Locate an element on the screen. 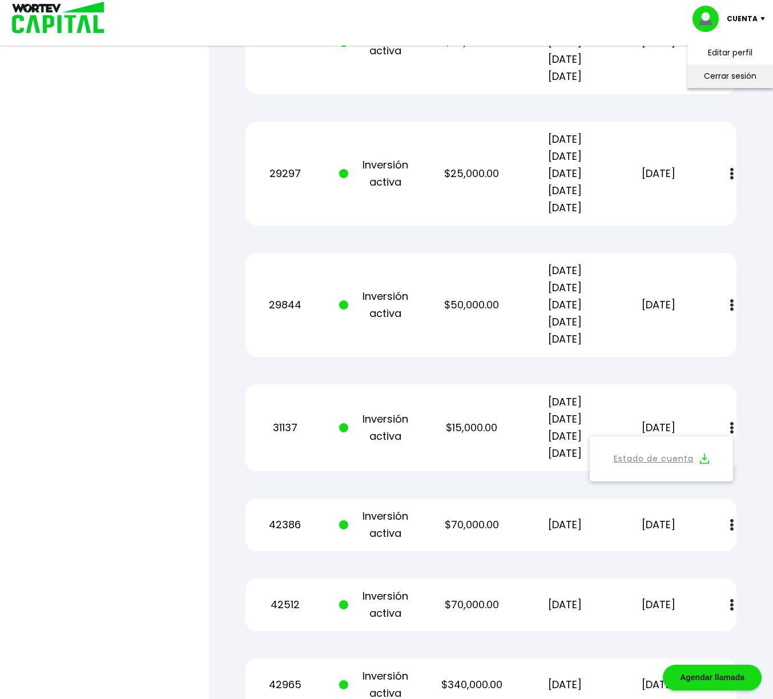 The image size is (773, 699). p: 31137 is located at coordinates (285, 427).